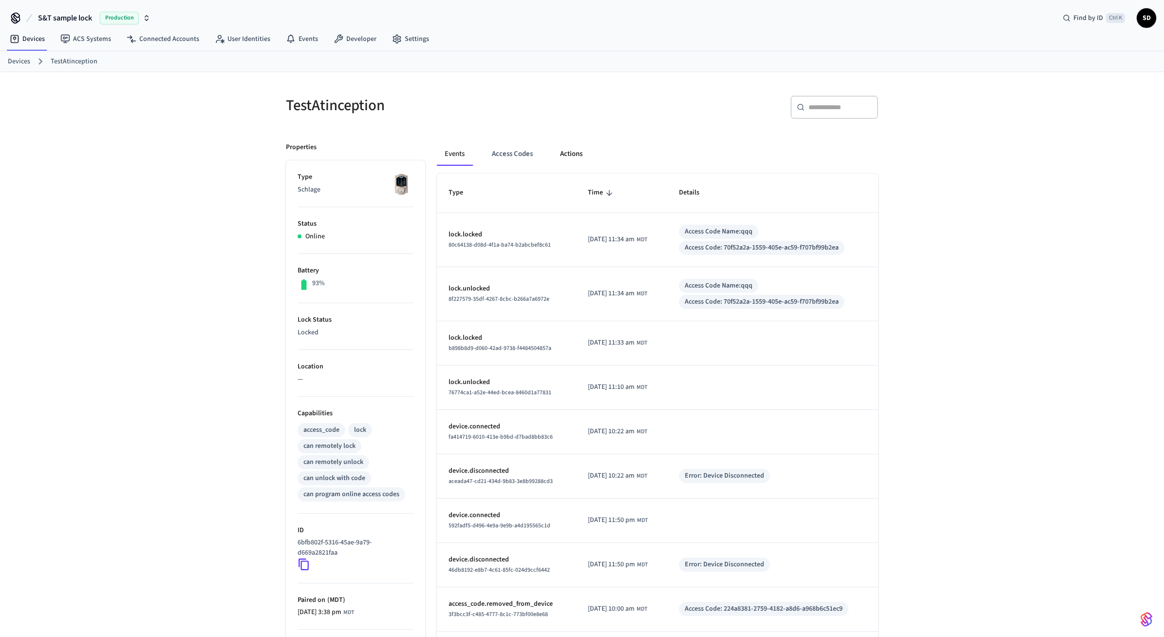 Image resolution: width=1164 pixels, height=637 pixels. What do you see at coordinates (499, 569) in the screenshot?
I see `span: 46db8192-e8b7-4c61-85fc-024d9ccf6442` at bounding box center [499, 569].